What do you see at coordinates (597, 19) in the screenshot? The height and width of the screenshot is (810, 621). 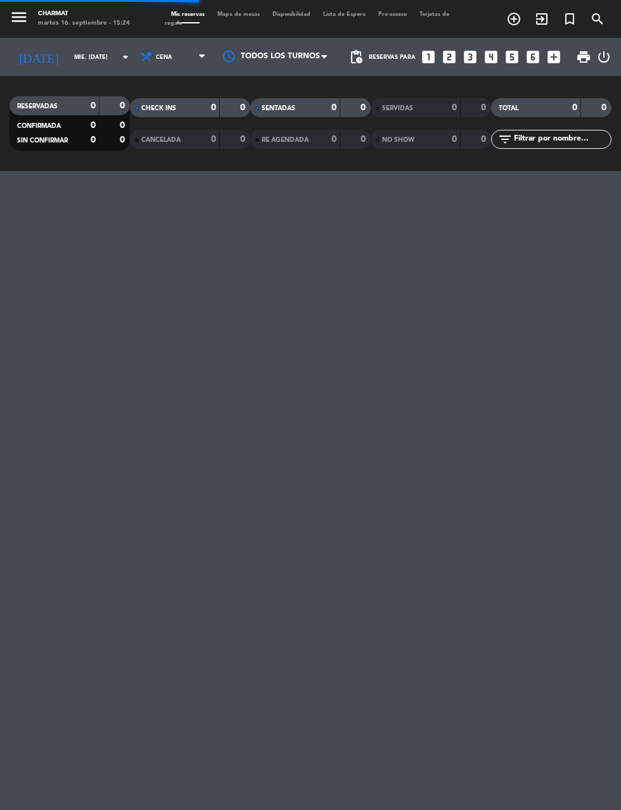 I see `i: search` at bounding box center [597, 19].